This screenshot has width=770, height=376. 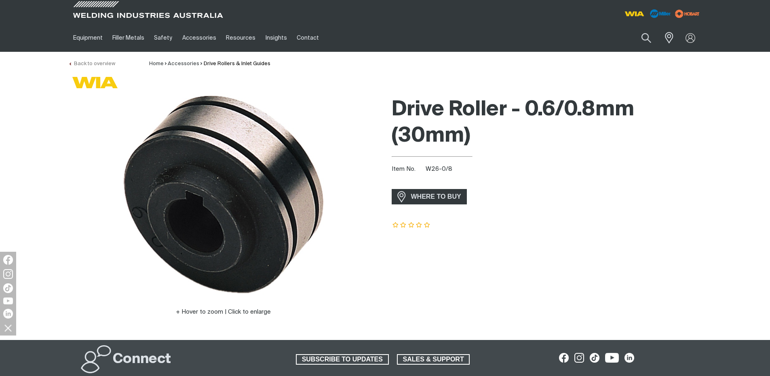 What do you see at coordinates (641, 38) in the screenshot?
I see `input: Product name or item number...` at bounding box center [641, 38].